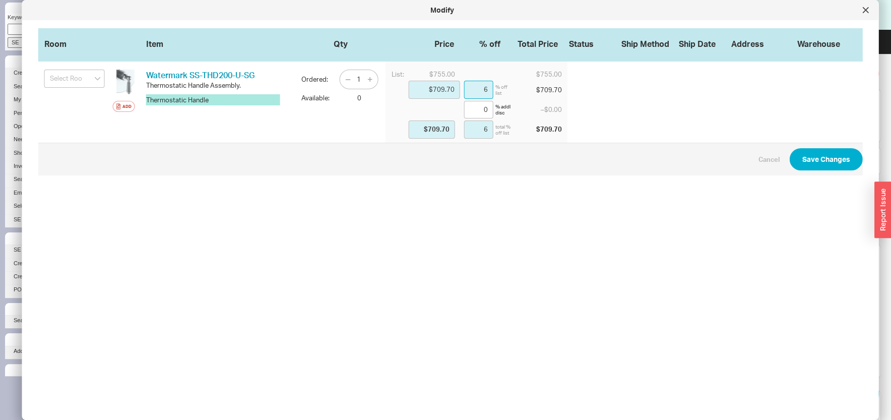 The height and width of the screenshot is (420, 891). Describe the element at coordinates (50, 86) in the screenshot. I see `a: Search Orders` at that location.